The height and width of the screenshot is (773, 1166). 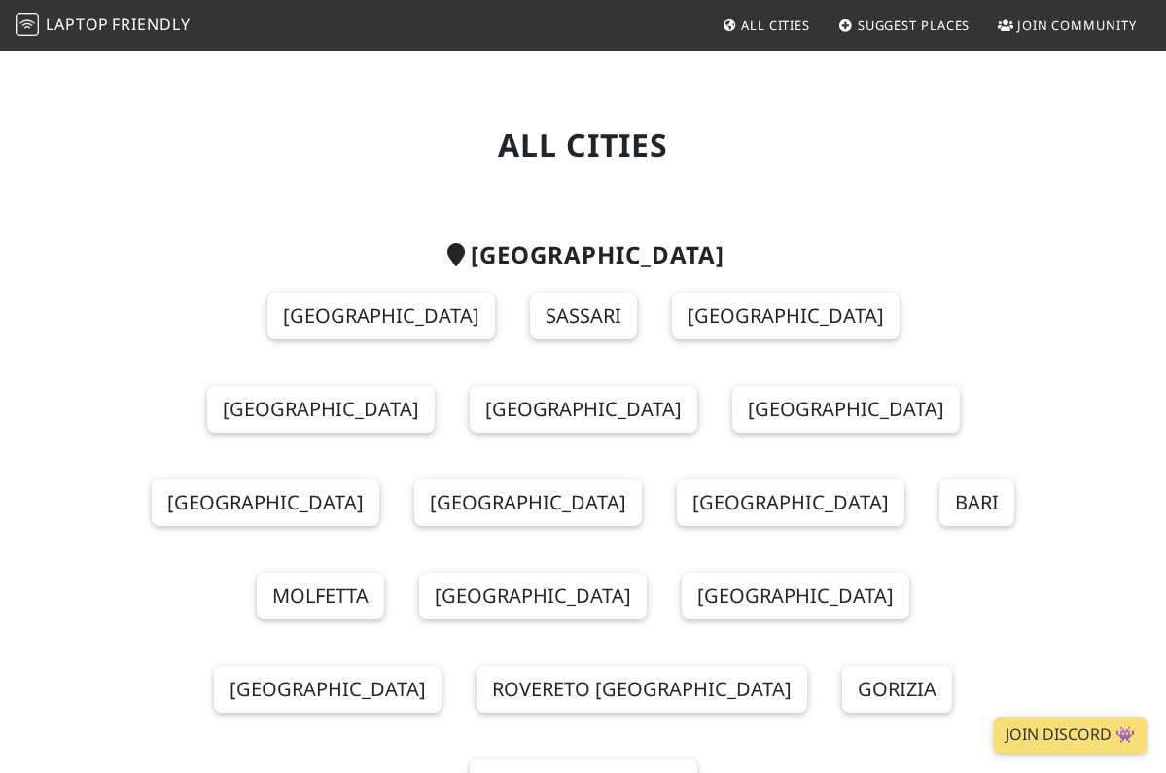 I want to click on img: LaptopFriendly, so click(x=27, y=24).